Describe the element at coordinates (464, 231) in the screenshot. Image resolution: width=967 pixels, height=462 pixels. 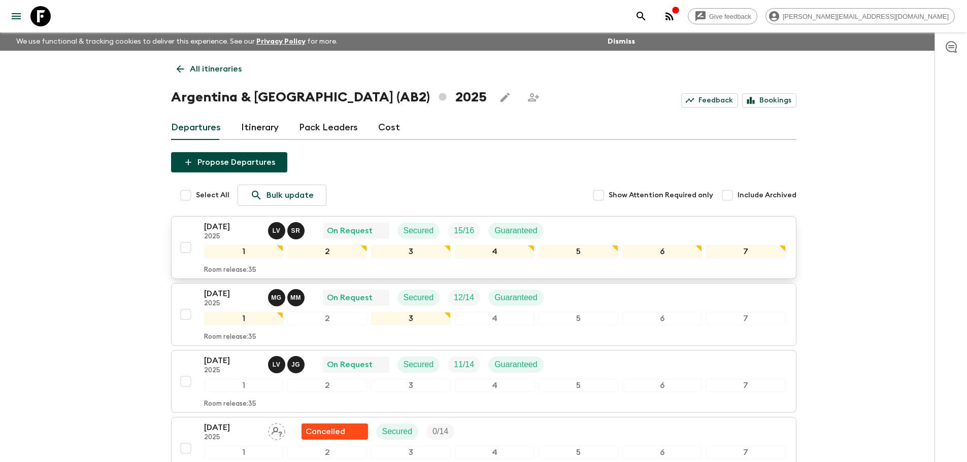
I see `p: 15 / 16` at that location.